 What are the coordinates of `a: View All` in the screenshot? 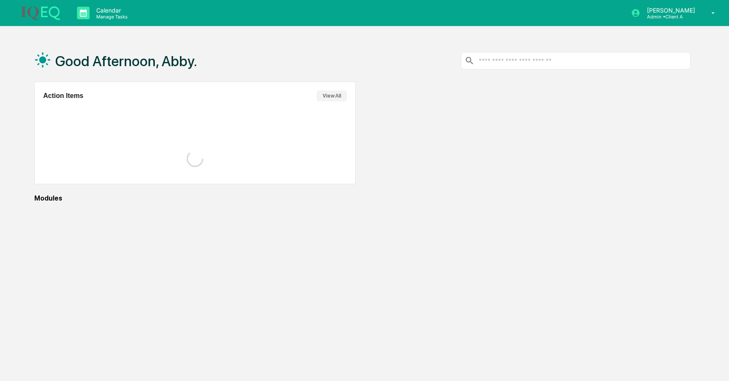 It's located at (332, 96).